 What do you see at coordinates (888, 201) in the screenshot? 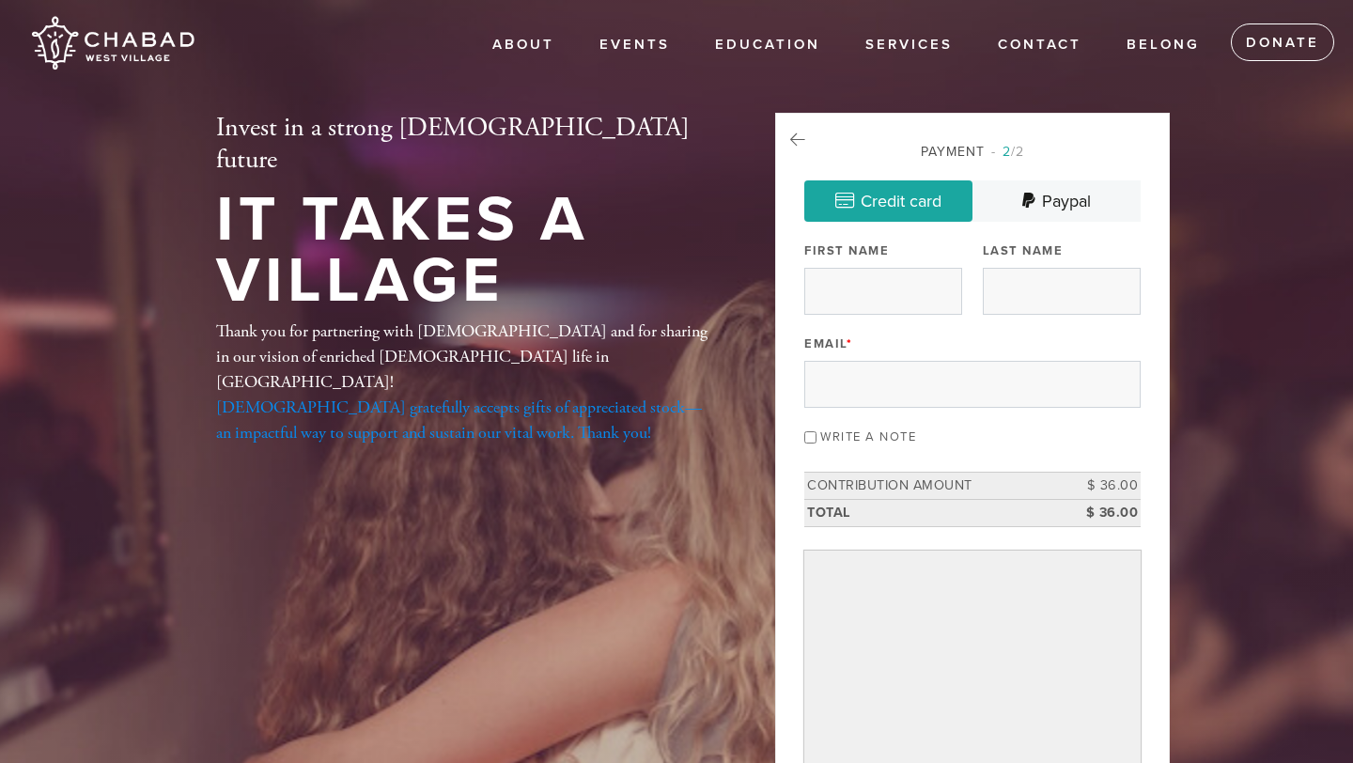
I see `a: Credit card` at bounding box center [888, 201].